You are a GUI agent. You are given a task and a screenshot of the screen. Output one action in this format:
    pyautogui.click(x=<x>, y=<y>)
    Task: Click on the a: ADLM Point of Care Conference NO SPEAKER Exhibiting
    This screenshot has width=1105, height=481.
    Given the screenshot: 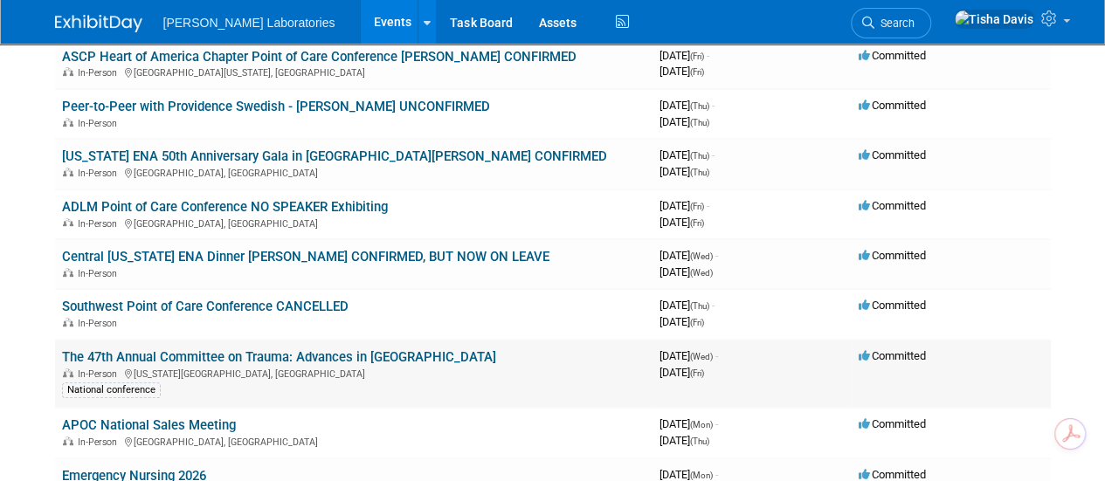 What is the action you would take?
    pyautogui.click(x=224, y=207)
    